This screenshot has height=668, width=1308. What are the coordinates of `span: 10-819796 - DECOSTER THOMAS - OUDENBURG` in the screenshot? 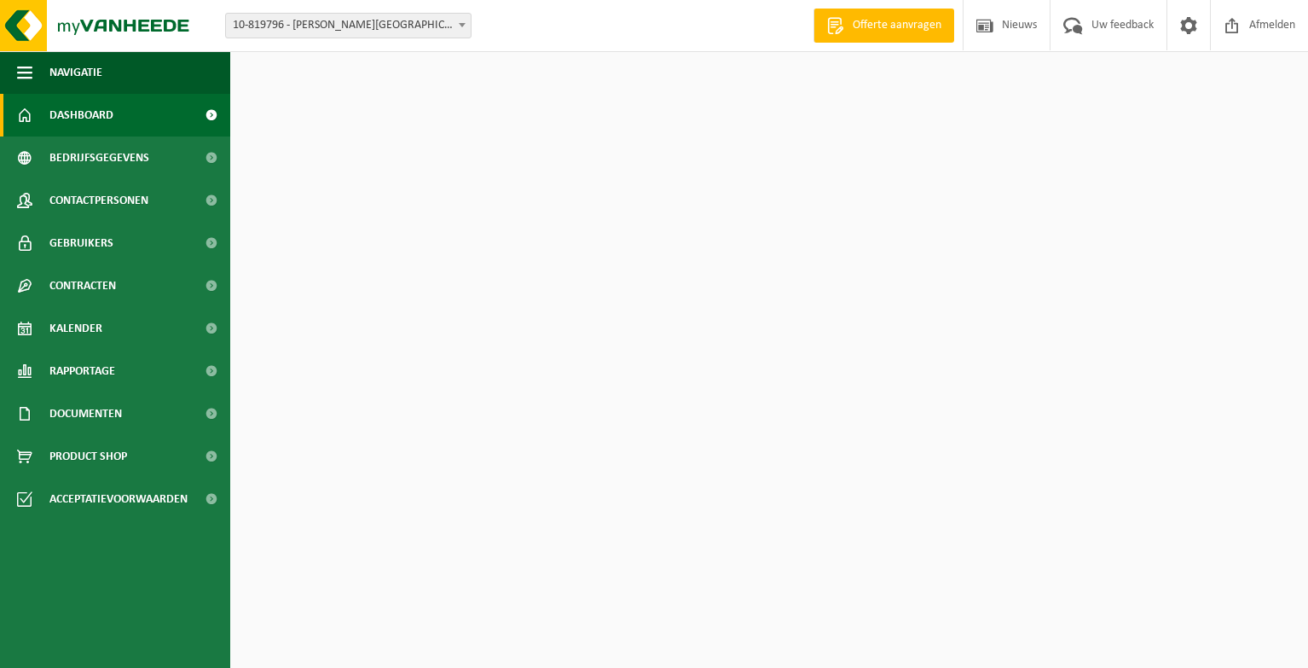 It's located at (348, 26).